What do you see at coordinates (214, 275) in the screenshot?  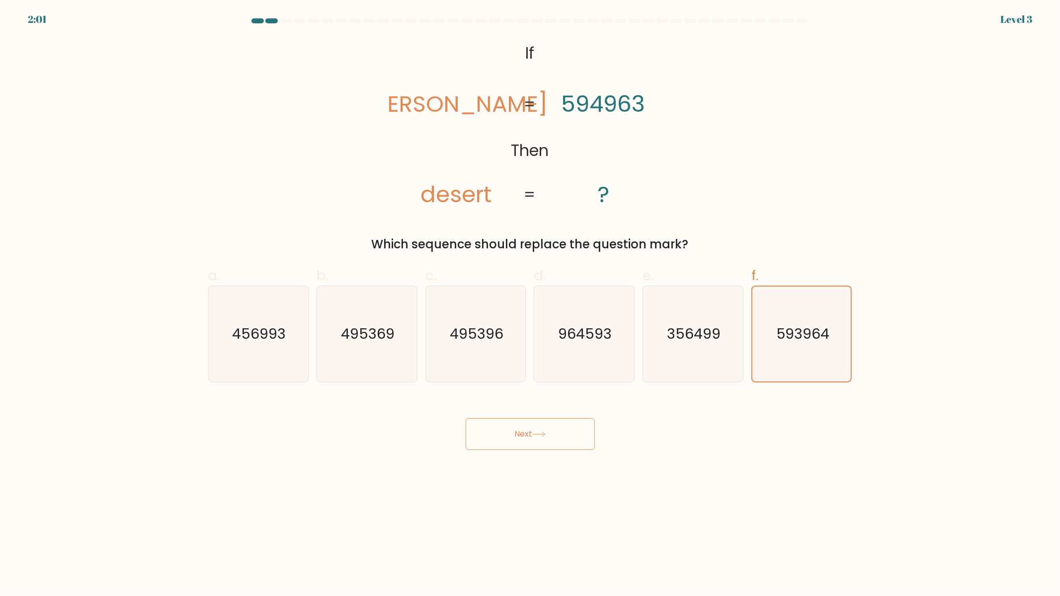 I see `span: a.` at bounding box center [214, 275].